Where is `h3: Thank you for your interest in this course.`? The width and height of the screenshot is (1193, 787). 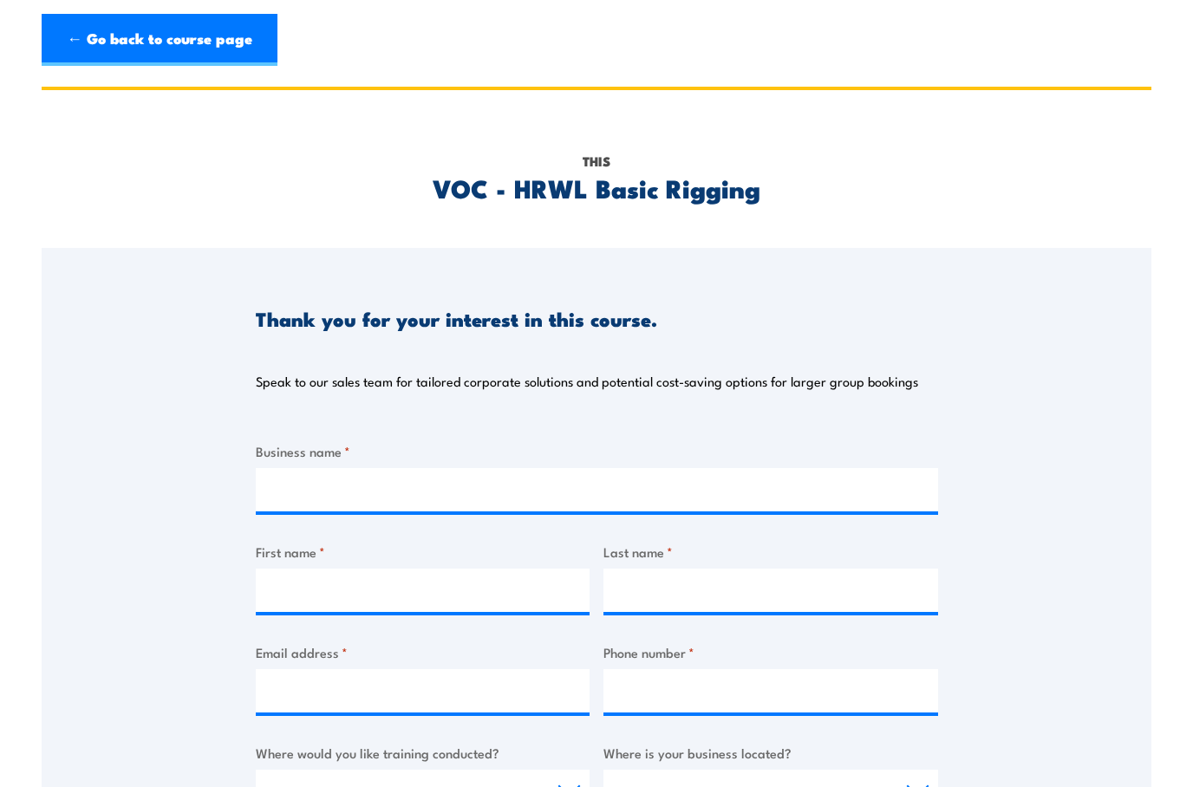 h3: Thank you for your interest in this course. is located at coordinates (456, 318).